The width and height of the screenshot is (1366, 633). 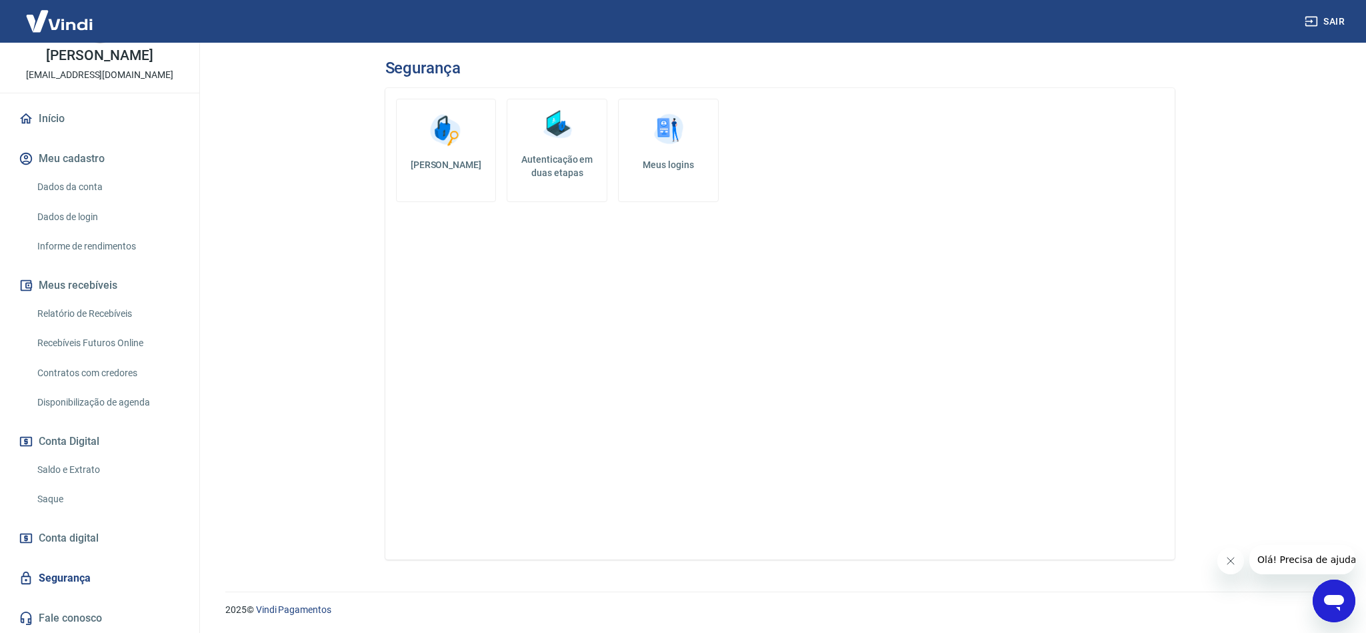 What do you see at coordinates (668, 165) in the screenshot?
I see `h5: Meus logins` at bounding box center [668, 165].